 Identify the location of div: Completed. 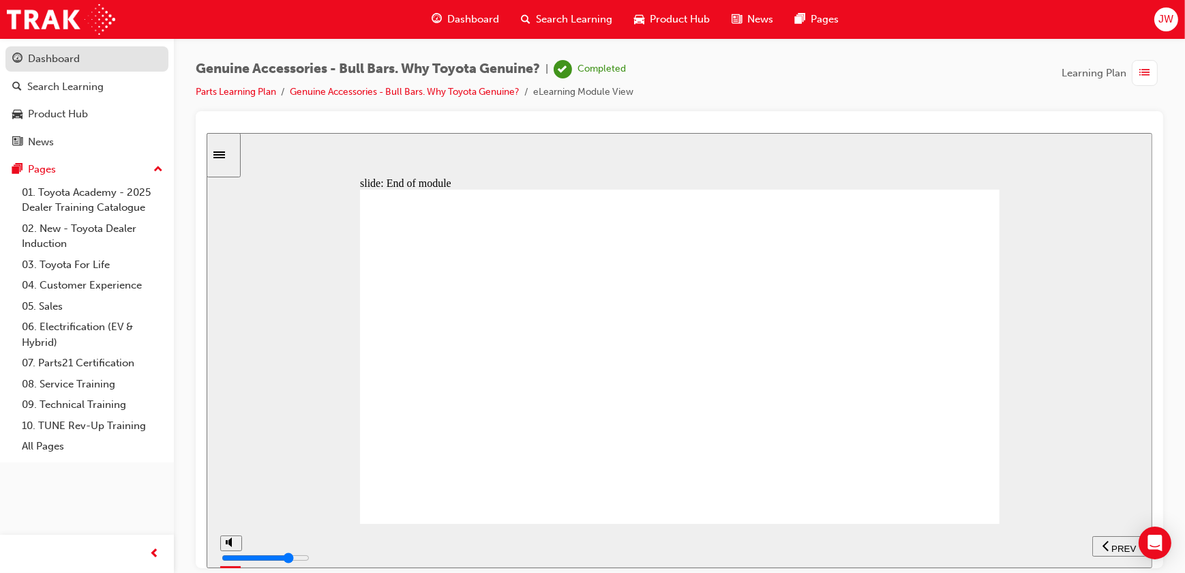
(602, 69).